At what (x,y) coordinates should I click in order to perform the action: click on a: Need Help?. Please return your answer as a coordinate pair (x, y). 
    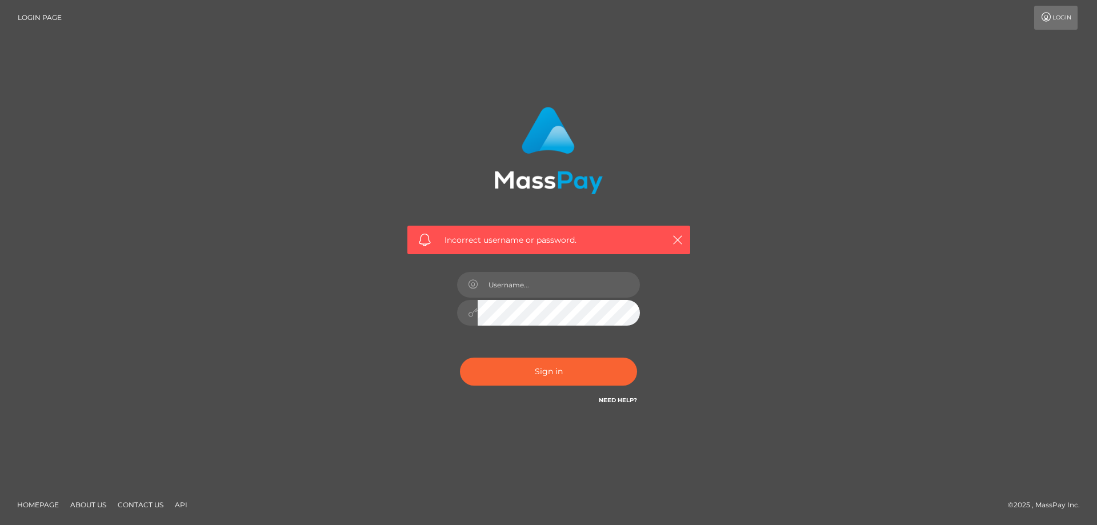
    Looking at the image, I should click on (618, 400).